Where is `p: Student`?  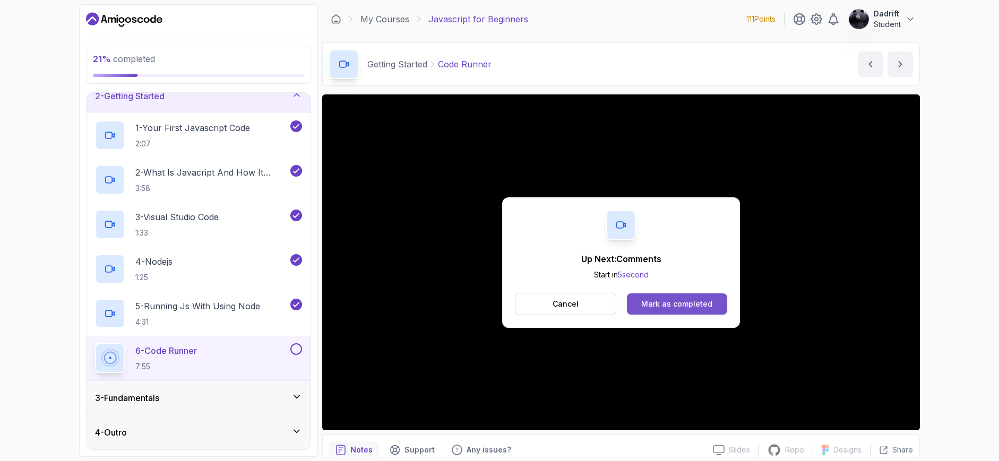 p: Student is located at coordinates (887, 24).